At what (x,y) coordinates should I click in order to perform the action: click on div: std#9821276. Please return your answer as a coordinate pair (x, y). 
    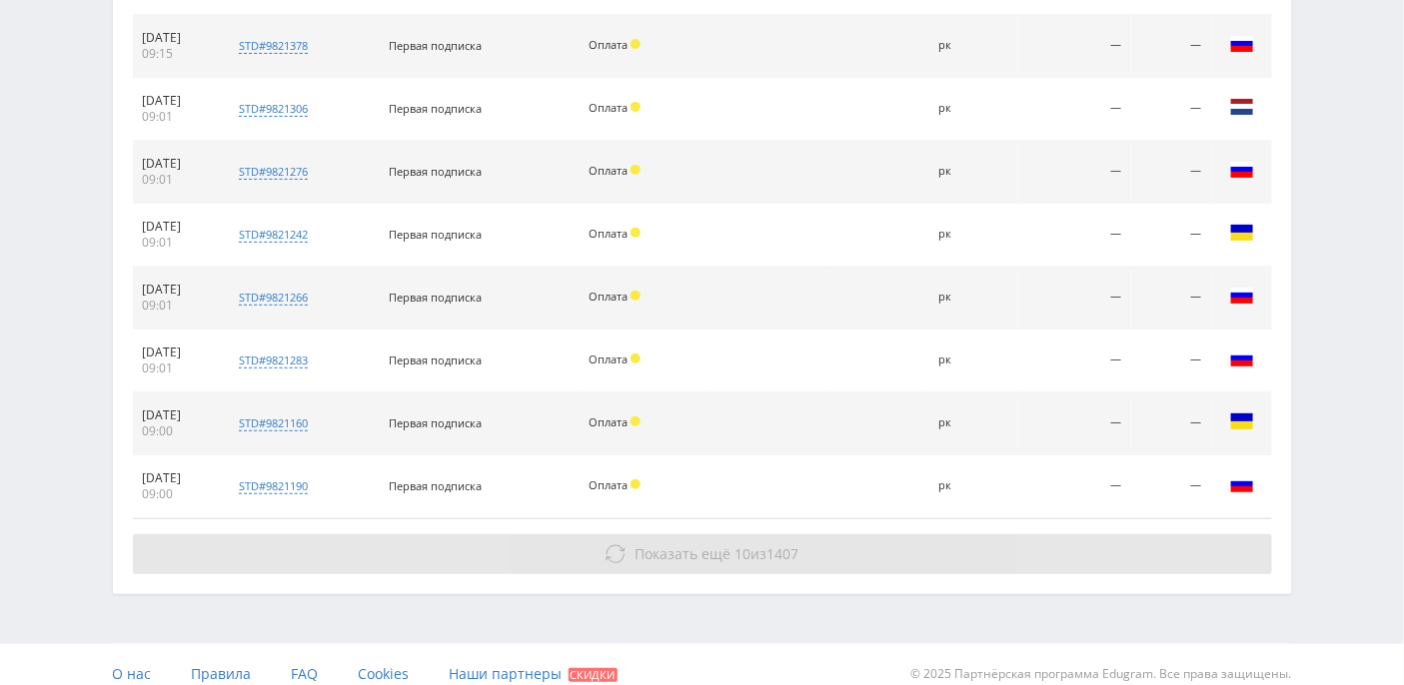
    Looking at the image, I should click on (273, 172).